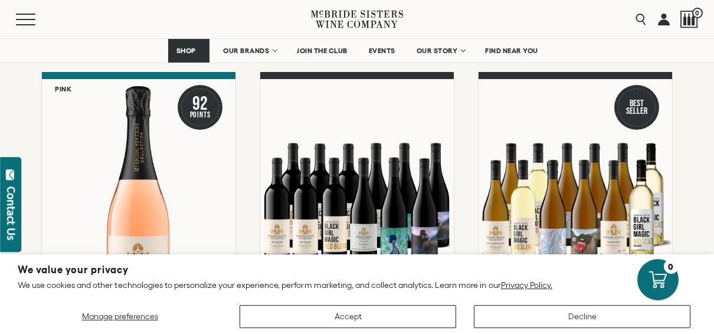  I want to click on a: Privacy Policy., so click(527, 285).